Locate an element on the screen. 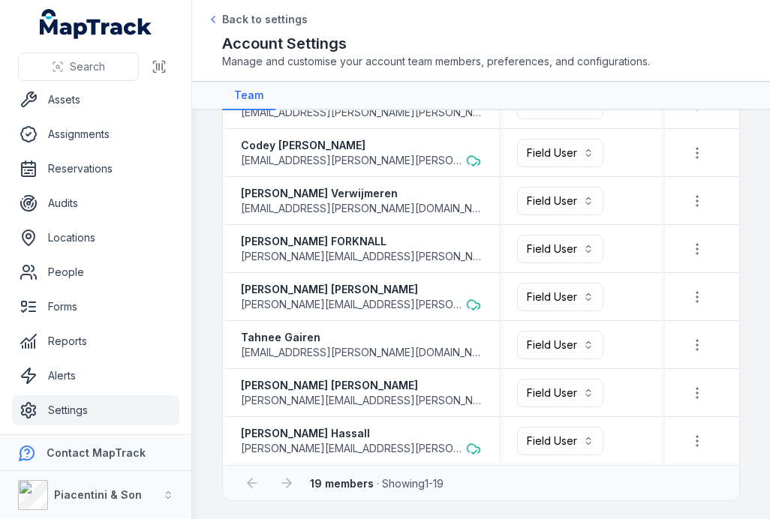 This screenshot has height=519, width=770. a: Reservations is located at coordinates (95, 169).